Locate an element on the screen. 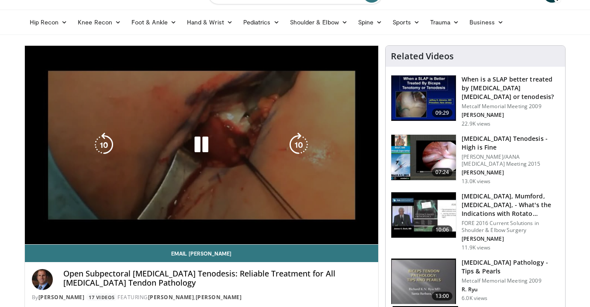 This screenshot has height=307, width=590. a: Hand & Wrist is located at coordinates (210, 22).